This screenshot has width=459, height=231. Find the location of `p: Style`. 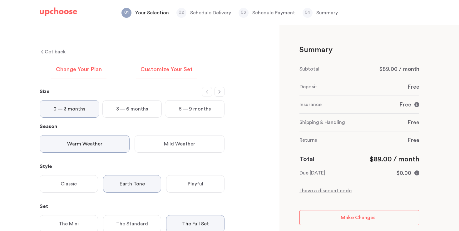

p: Style is located at coordinates (132, 167).